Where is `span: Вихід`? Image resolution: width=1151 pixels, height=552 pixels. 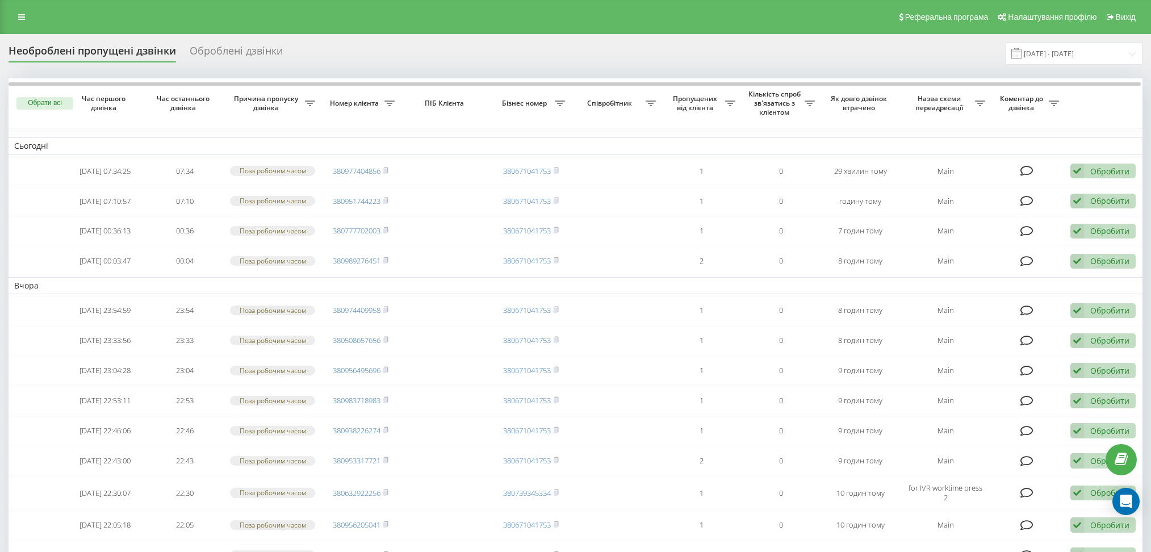
span: Вихід is located at coordinates (1125, 17).